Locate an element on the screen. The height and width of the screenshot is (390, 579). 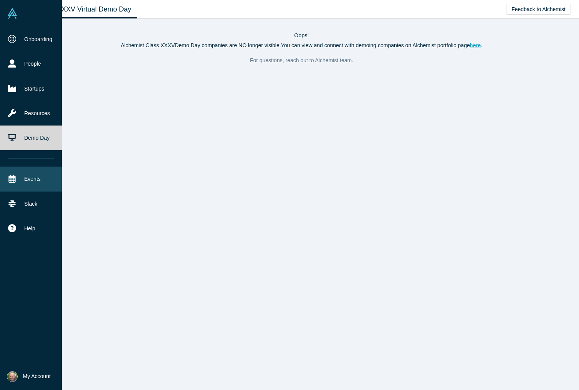
h4: Oops! is located at coordinates (301, 35).